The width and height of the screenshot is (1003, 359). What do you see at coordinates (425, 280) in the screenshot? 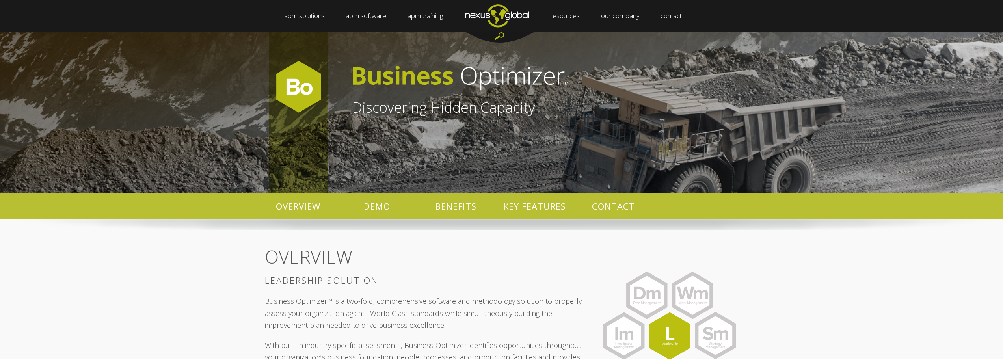
I see `h3: LEADERSHIP SOLUTION` at bounding box center [425, 280].